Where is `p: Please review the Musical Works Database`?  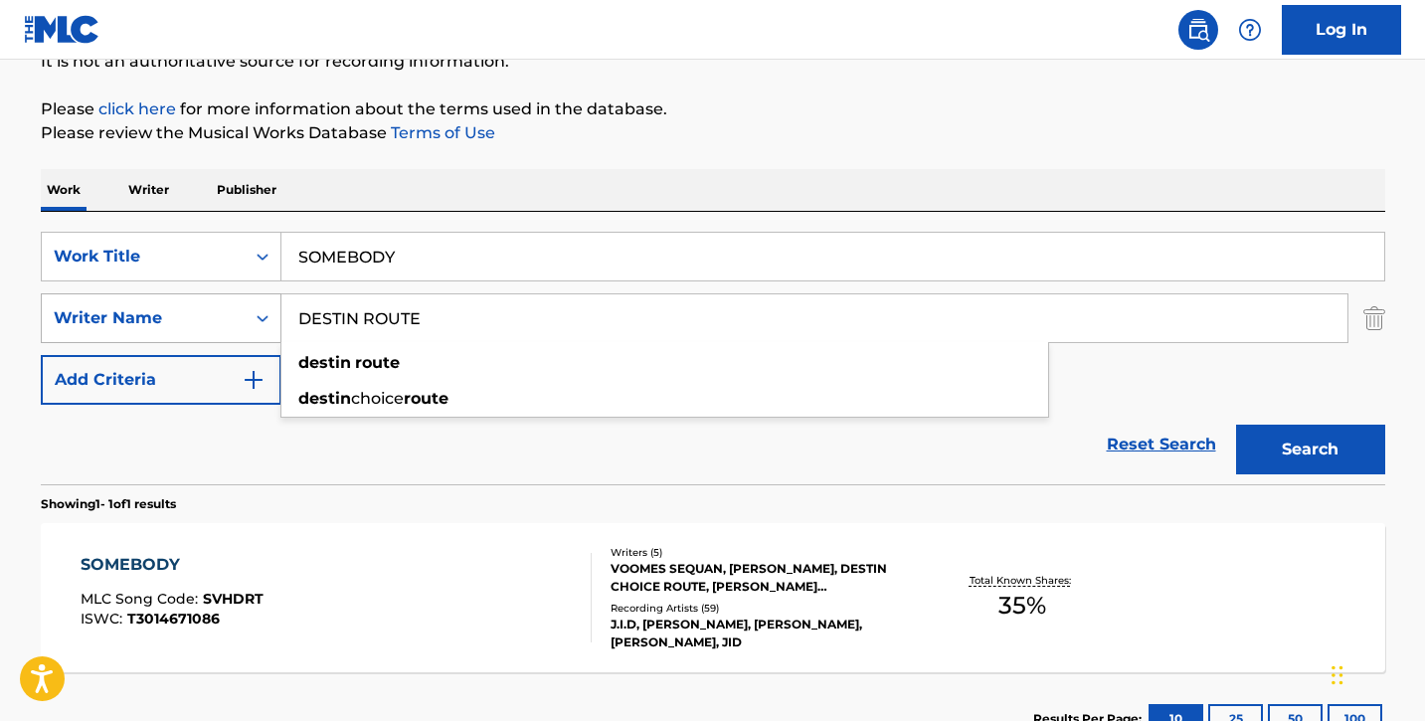
p: Please review the Musical Works Database is located at coordinates (713, 133).